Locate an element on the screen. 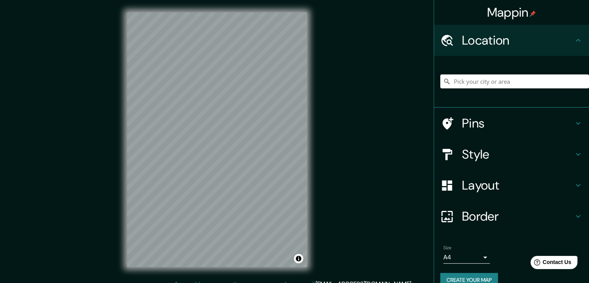  h4: Mappin is located at coordinates (512, 12).